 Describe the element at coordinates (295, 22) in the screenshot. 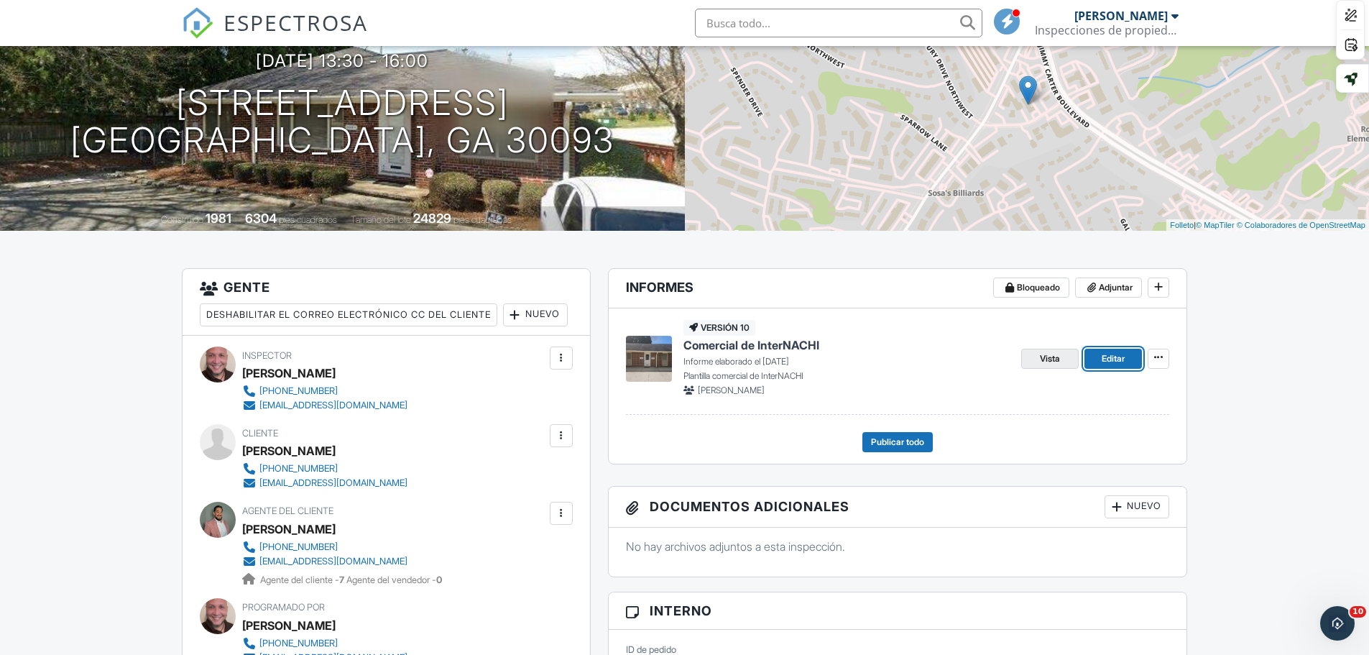

I see `font: ESPECTROSA` at that location.